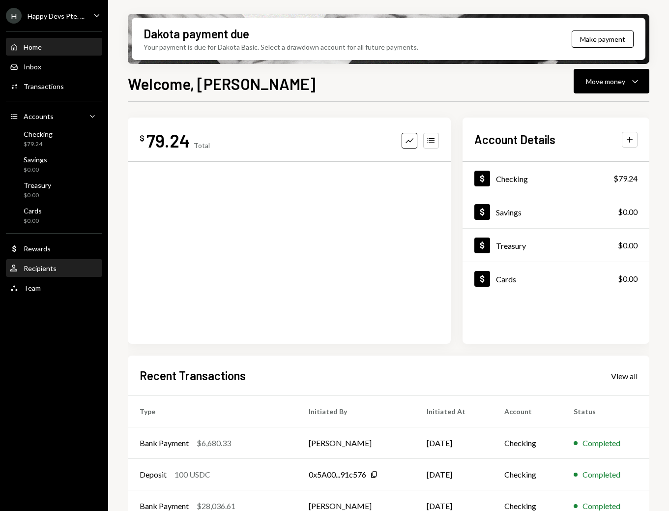  I want to click on a: Team, so click(54, 288).